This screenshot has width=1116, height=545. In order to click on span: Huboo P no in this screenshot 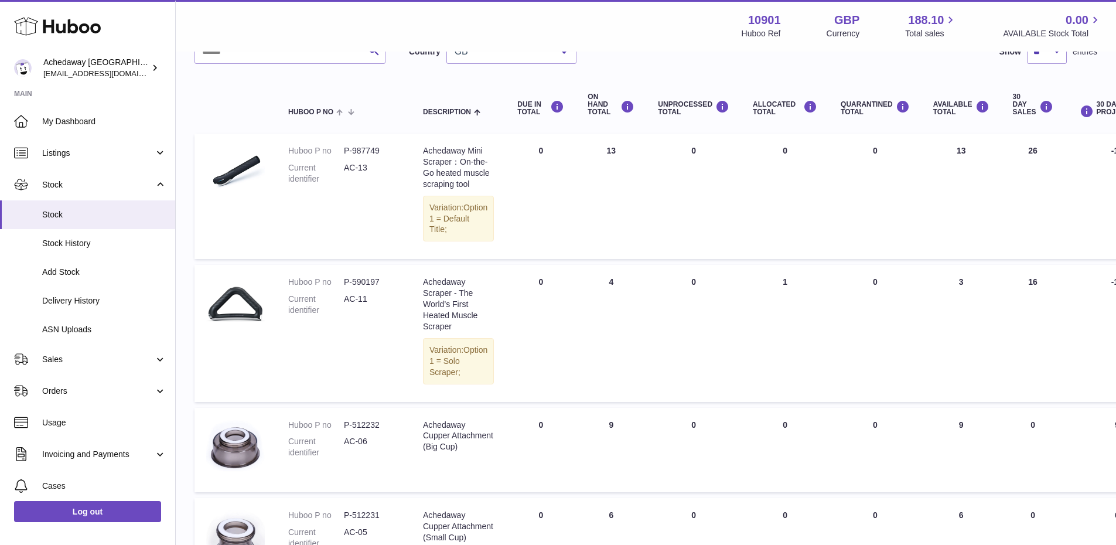, I will do `click(311, 112)`.